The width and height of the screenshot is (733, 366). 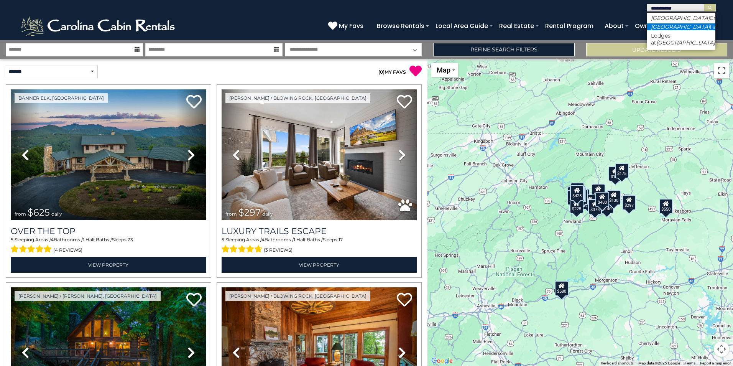 I want to click on a: Rental Program, so click(x=569, y=26).